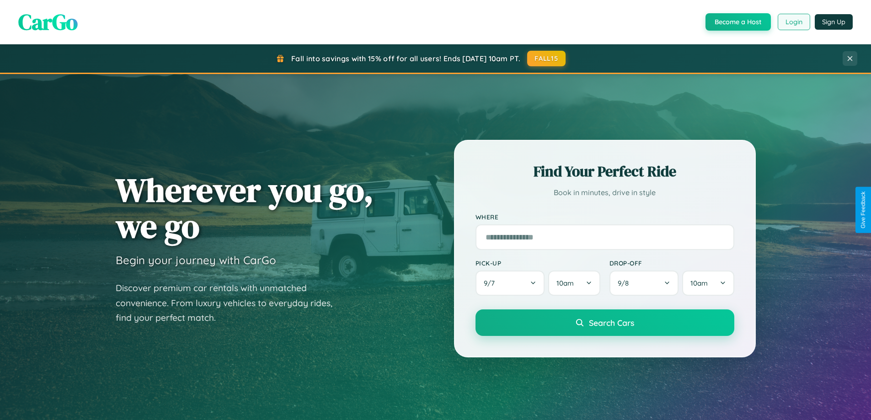 This screenshot has height=420, width=871. What do you see at coordinates (794, 22) in the screenshot?
I see `button: Login` at bounding box center [794, 22].